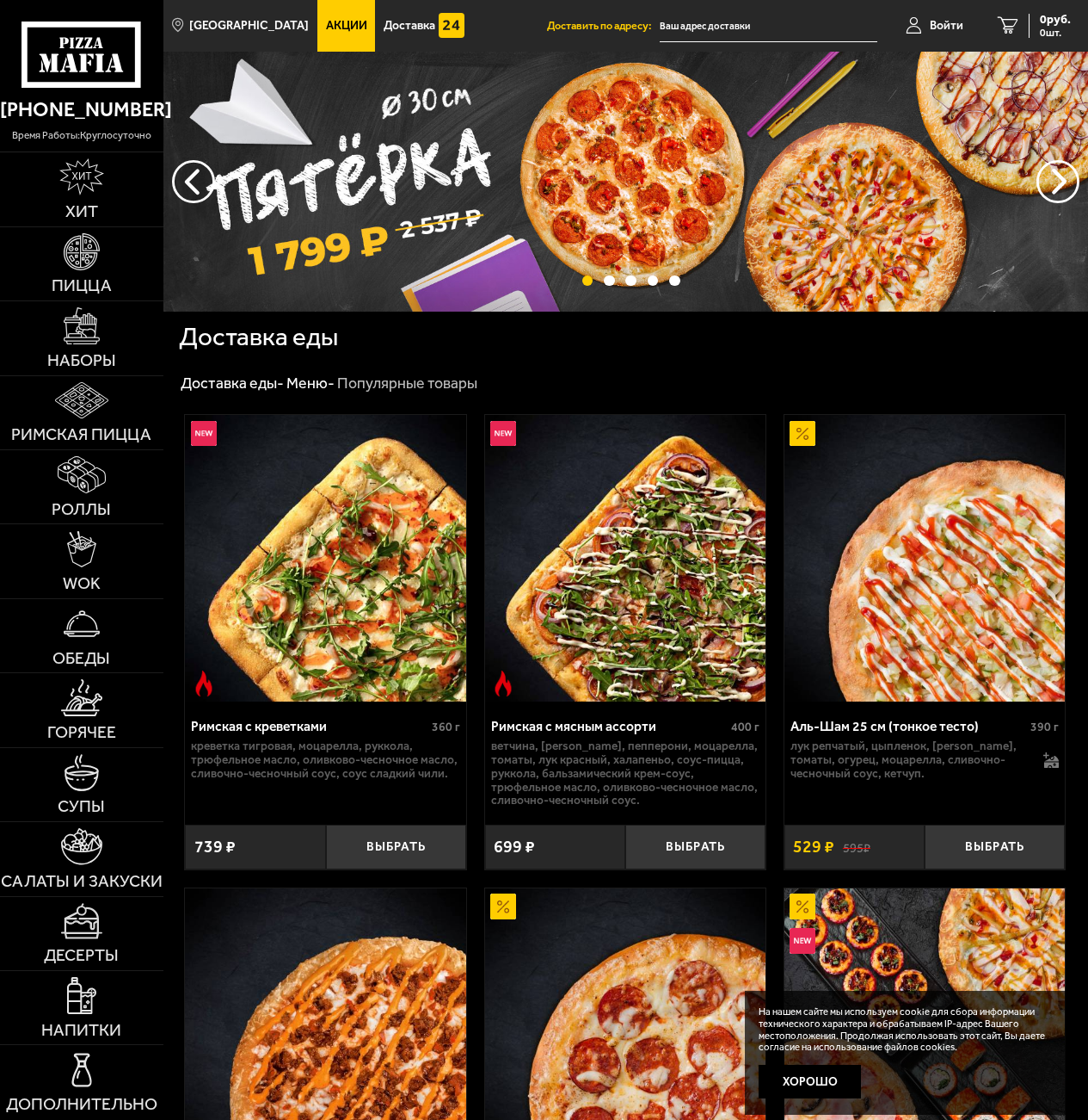 The image size is (1088, 1120). I want to click on button: Хорошо, so click(809, 1081).